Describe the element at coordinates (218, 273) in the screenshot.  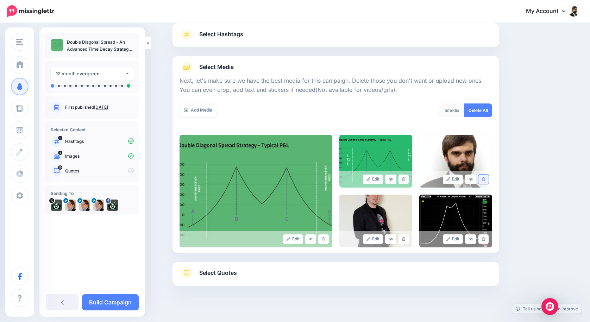
I see `span: Select Quotes` at that location.